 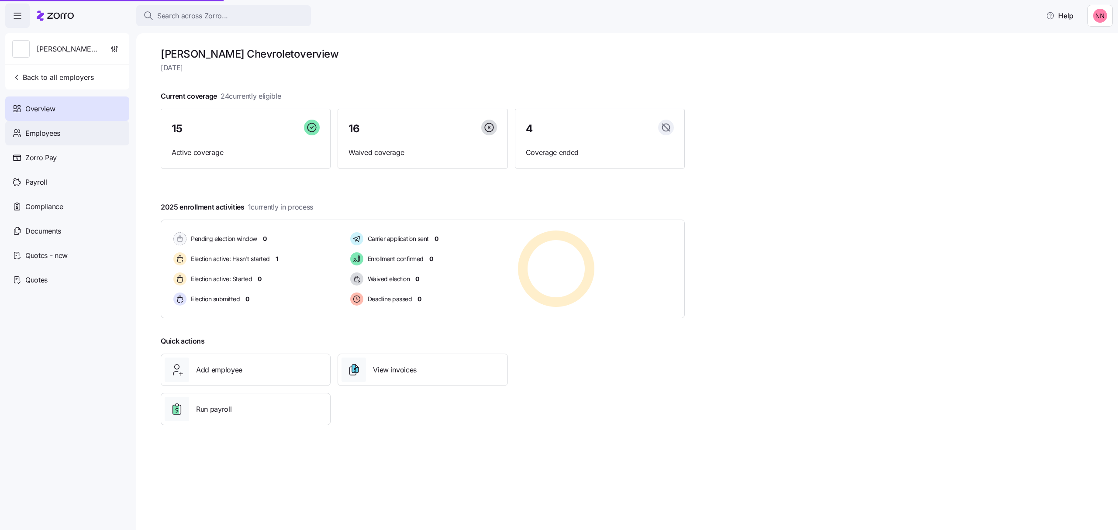 What do you see at coordinates (280, 207) in the screenshot?
I see `span: 1 currently in process` at bounding box center [280, 207].